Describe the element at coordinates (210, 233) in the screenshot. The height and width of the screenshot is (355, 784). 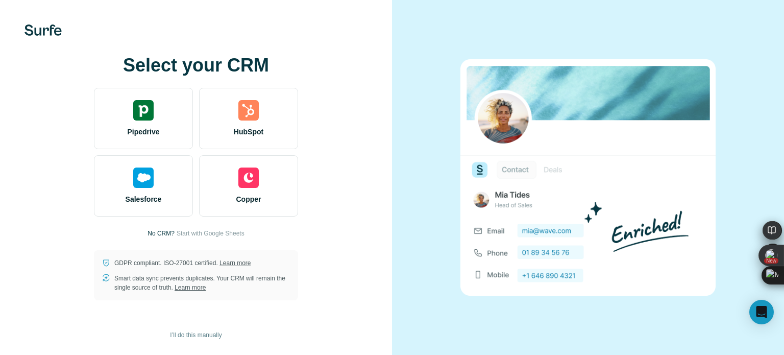
I see `span: Start with Google Sheets` at that location.